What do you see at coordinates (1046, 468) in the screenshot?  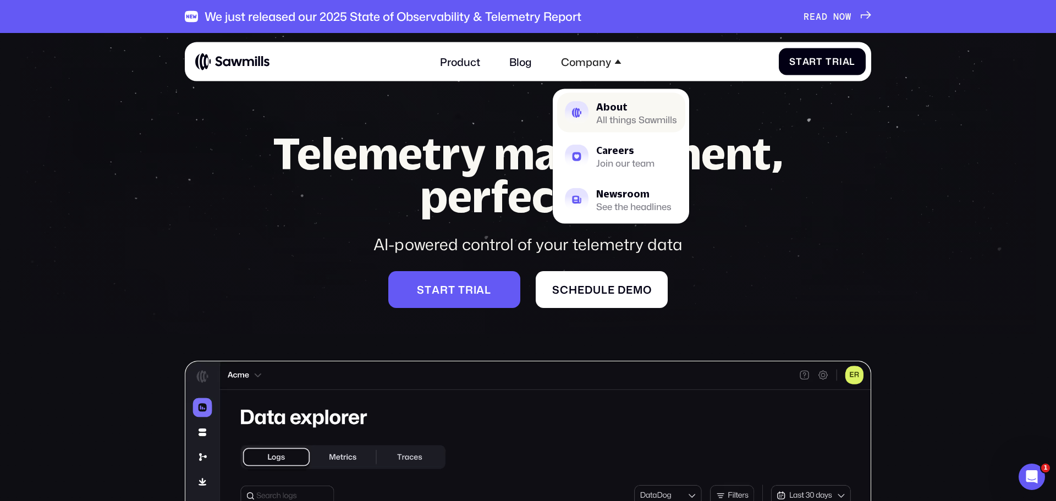 I see `span: 1` at bounding box center [1046, 468].